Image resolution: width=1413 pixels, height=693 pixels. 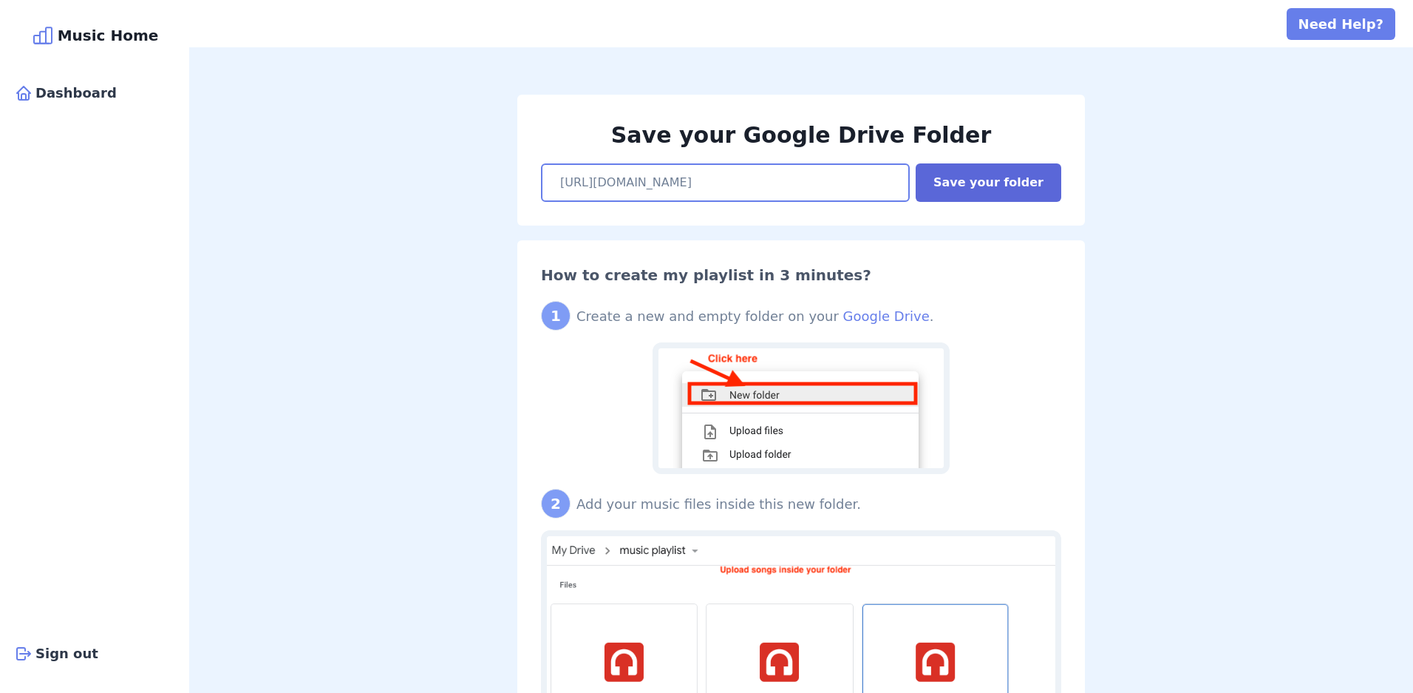 I want to click on h1: Save your Google Drive Folder, so click(x=801, y=135).